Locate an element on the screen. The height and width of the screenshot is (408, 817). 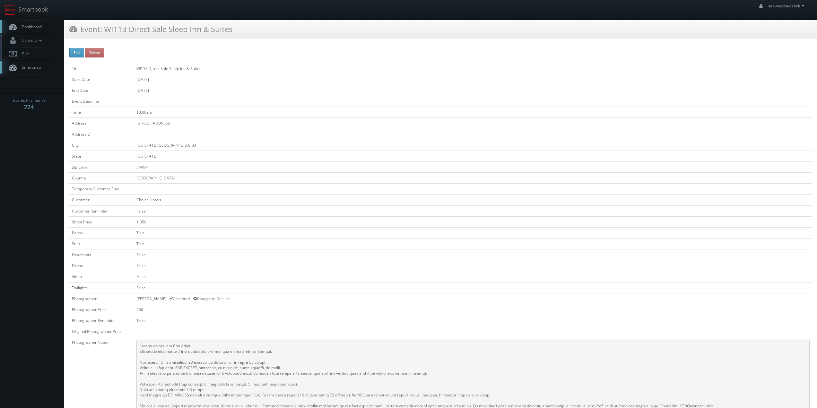
td: Time is located at coordinates (101, 112).